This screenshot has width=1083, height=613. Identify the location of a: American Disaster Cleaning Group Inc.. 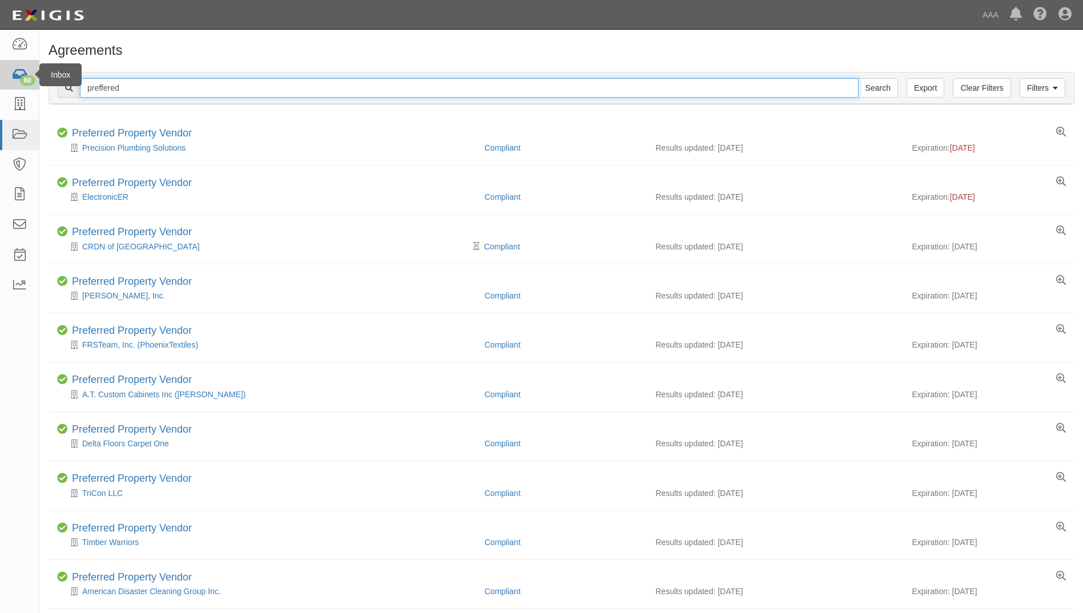
(151, 591).